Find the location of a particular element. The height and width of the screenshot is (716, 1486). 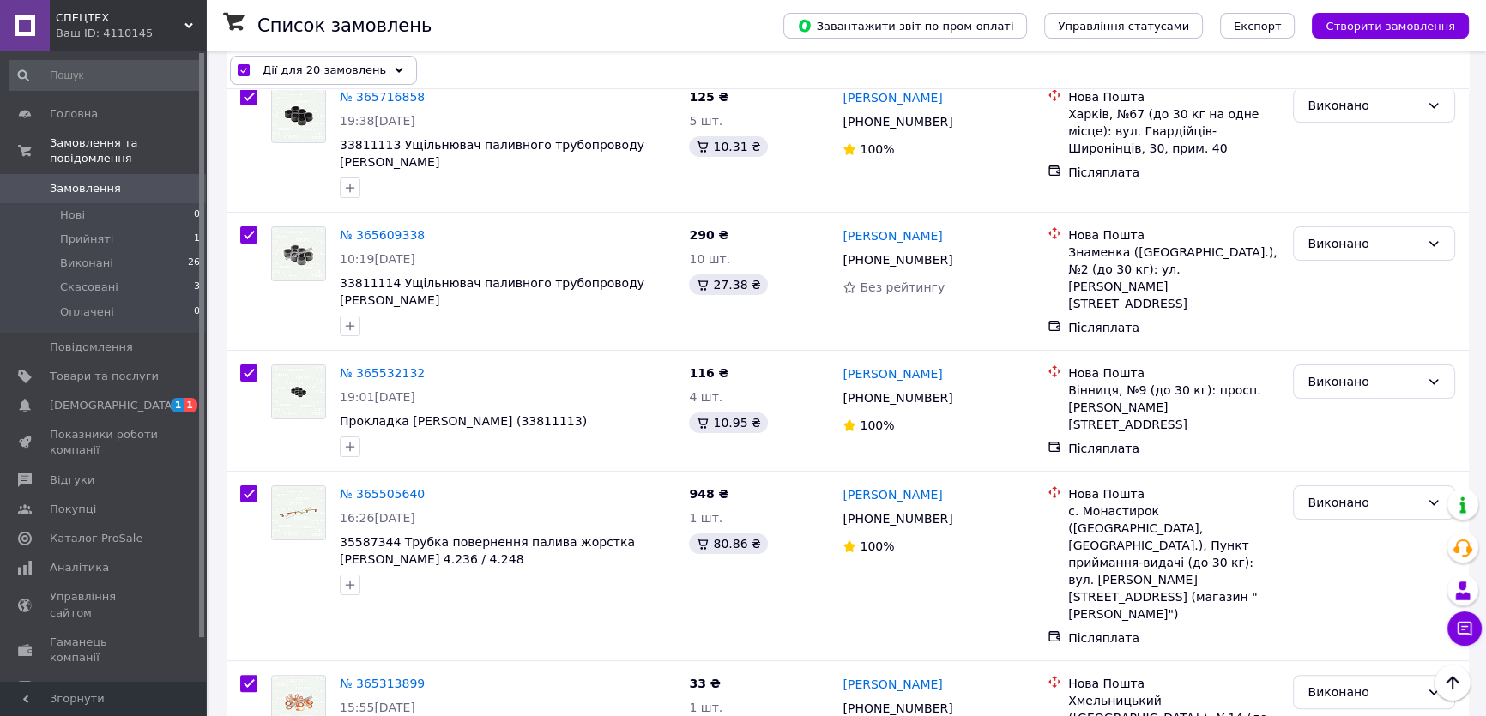

span: Товари та послуги is located at coordinates (104, 377).